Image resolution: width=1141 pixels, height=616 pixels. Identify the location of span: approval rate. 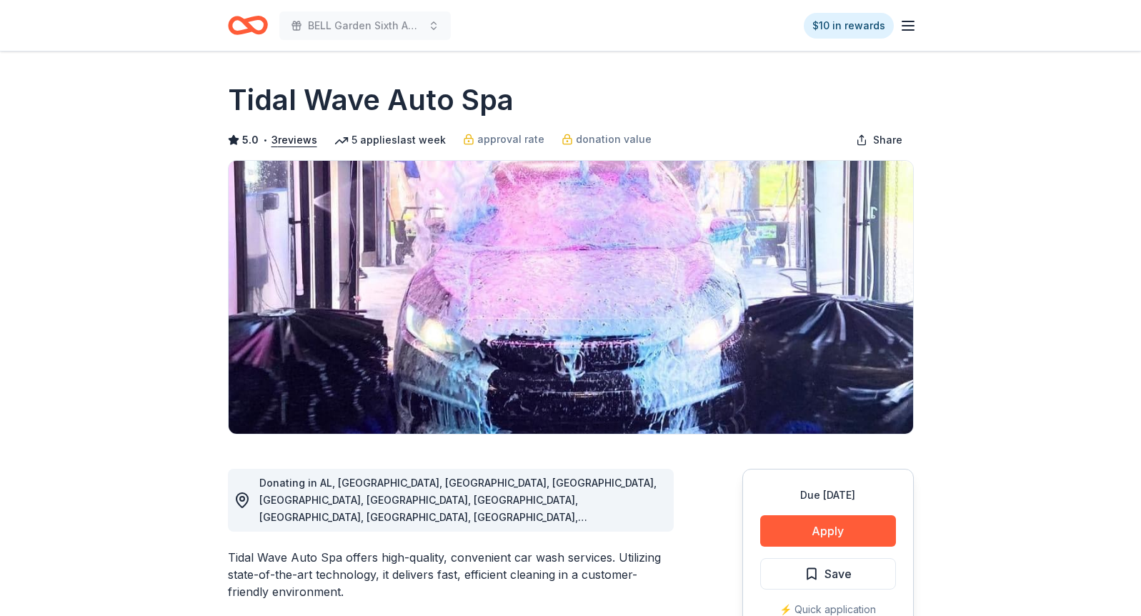
(511, 139).